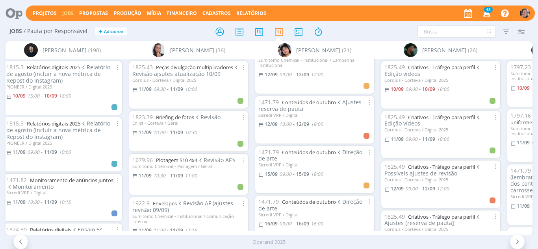 The image size is (538, 249). I want to click on span: 1823.39, so click(143, 117).